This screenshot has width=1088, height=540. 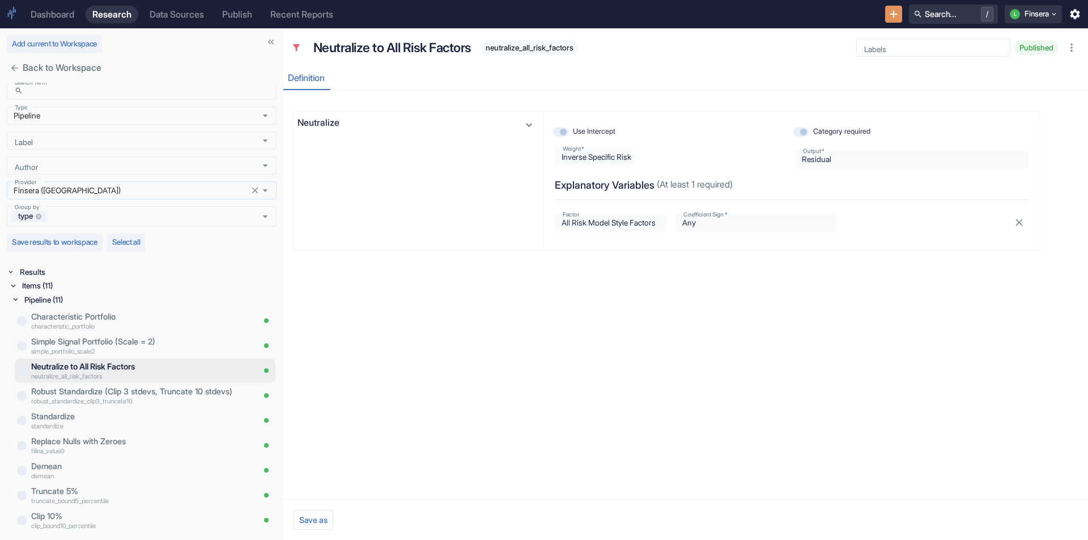 I want to click on p: clip_bound10_percentile, so click(x=142, y=525).